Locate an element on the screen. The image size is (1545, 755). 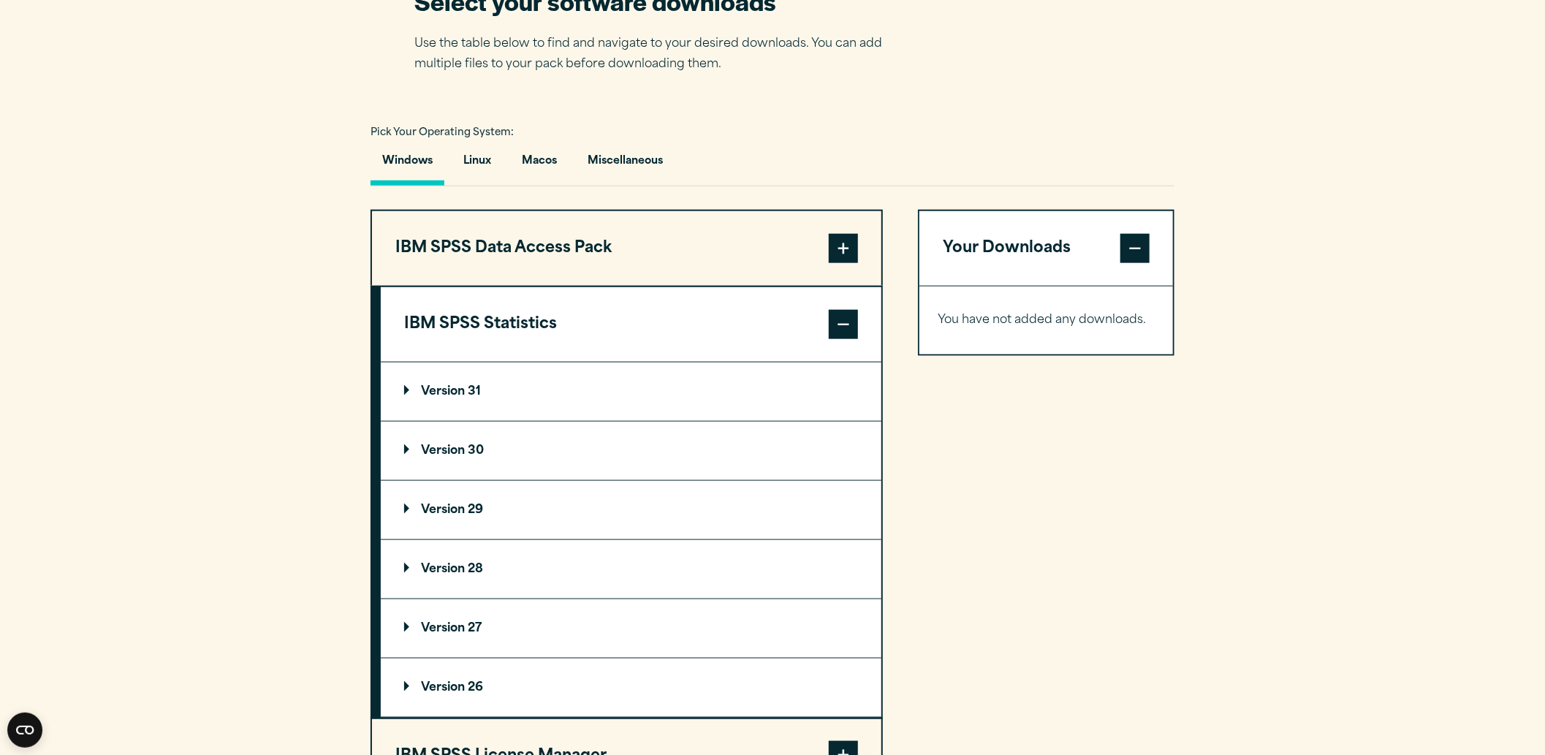
p: You have not added any downloads. is located at coordinates (1046, 320).